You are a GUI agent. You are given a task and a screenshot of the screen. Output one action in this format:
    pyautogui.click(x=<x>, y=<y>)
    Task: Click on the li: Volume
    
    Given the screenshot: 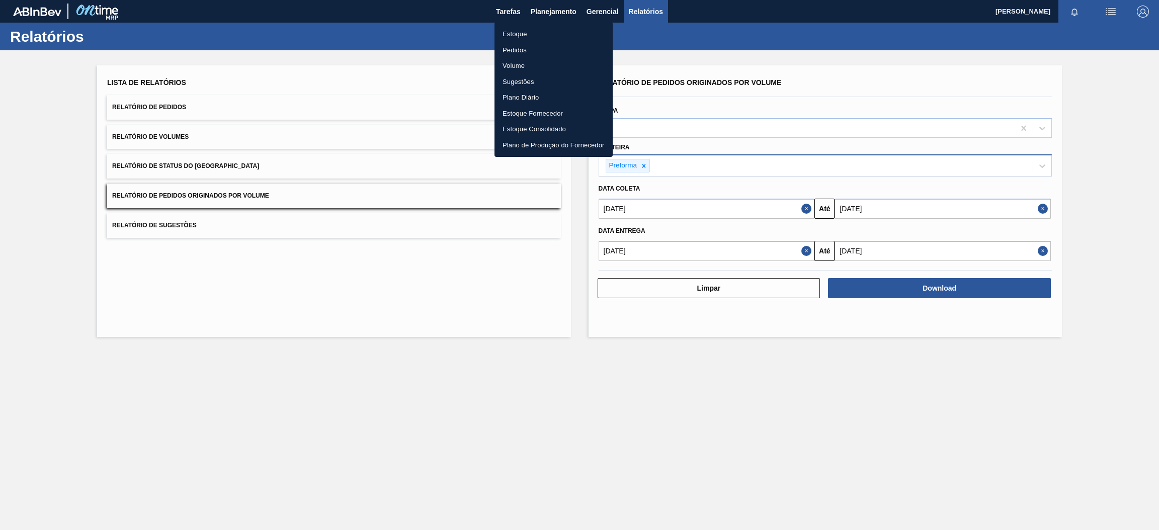 What is the action you would take?
    pyautogui.click(x=554, y=66)
    